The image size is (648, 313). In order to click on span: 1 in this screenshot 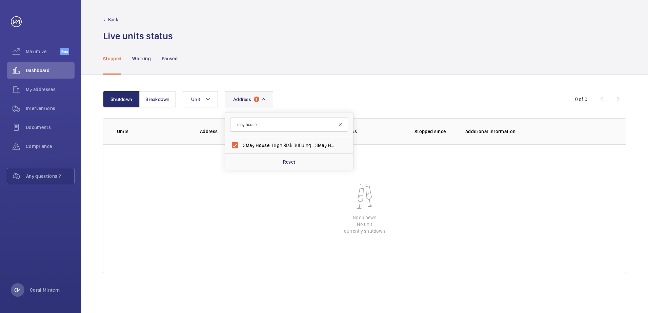, I will do `click(256, 99)`.